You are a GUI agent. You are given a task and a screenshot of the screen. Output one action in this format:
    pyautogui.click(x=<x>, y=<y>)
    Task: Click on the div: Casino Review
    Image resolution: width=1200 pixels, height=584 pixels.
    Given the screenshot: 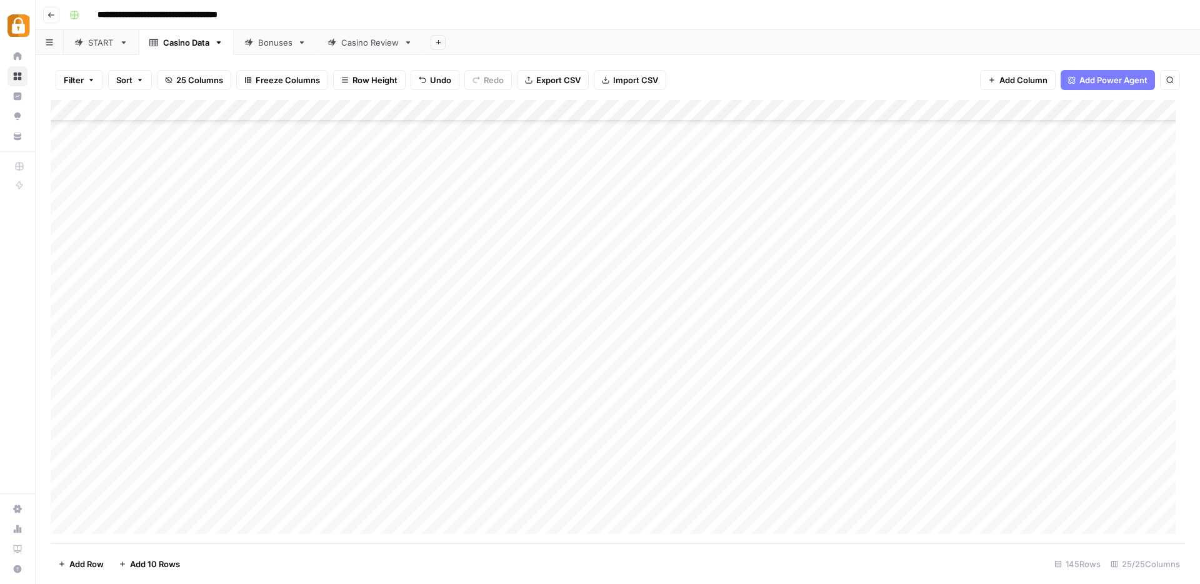 What is the action you would take?
    pyautogui.click(x=370, y=43)
    